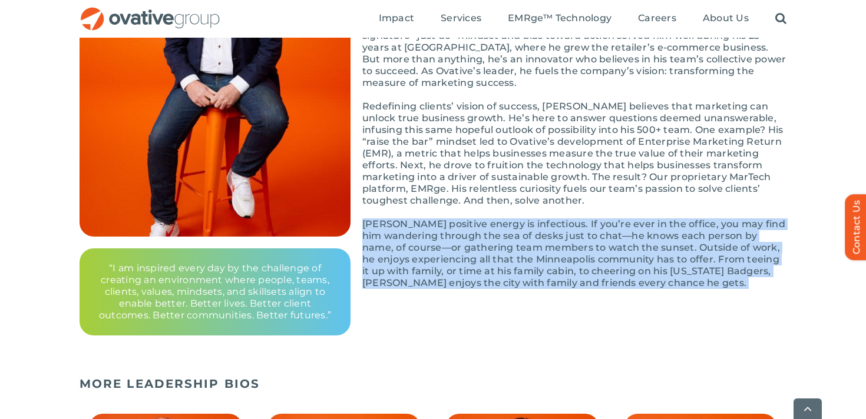  What do you see at coordinates (560, 19) in the screenshot?
I see `a: EMRge™ Technology` at bounding box center [560, 19].